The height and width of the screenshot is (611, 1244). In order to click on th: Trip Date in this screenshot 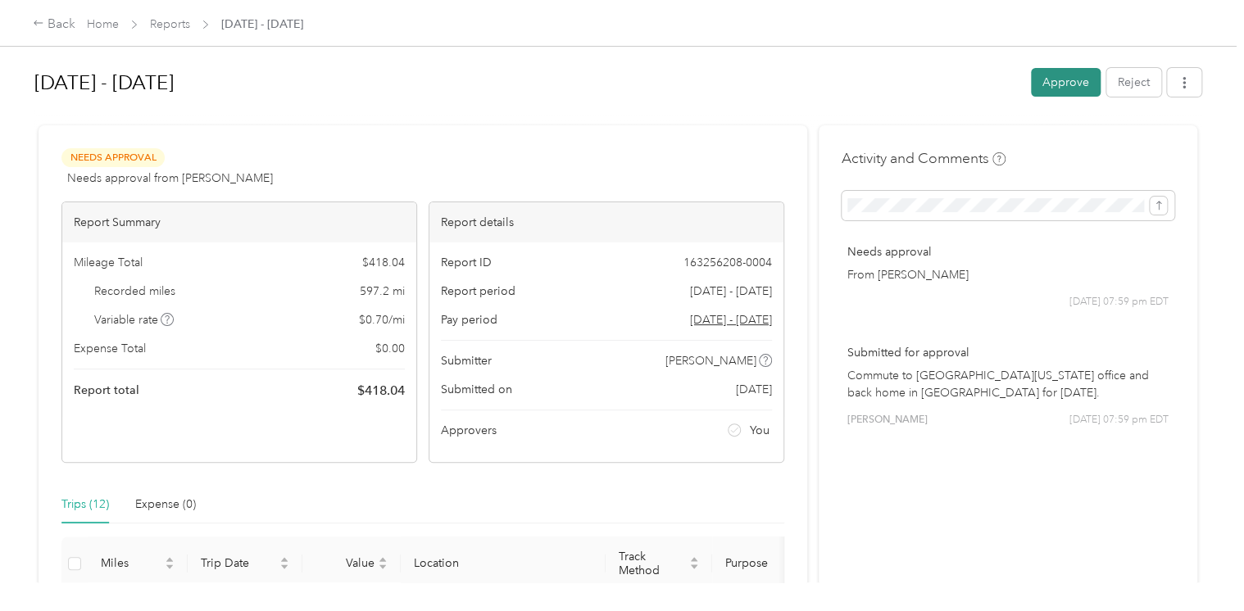, I will do `click(245, 564)`.